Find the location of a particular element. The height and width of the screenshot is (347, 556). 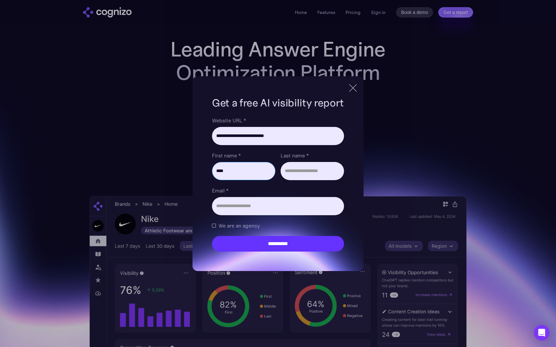

label: Email * is located at coordinates (278, 191).